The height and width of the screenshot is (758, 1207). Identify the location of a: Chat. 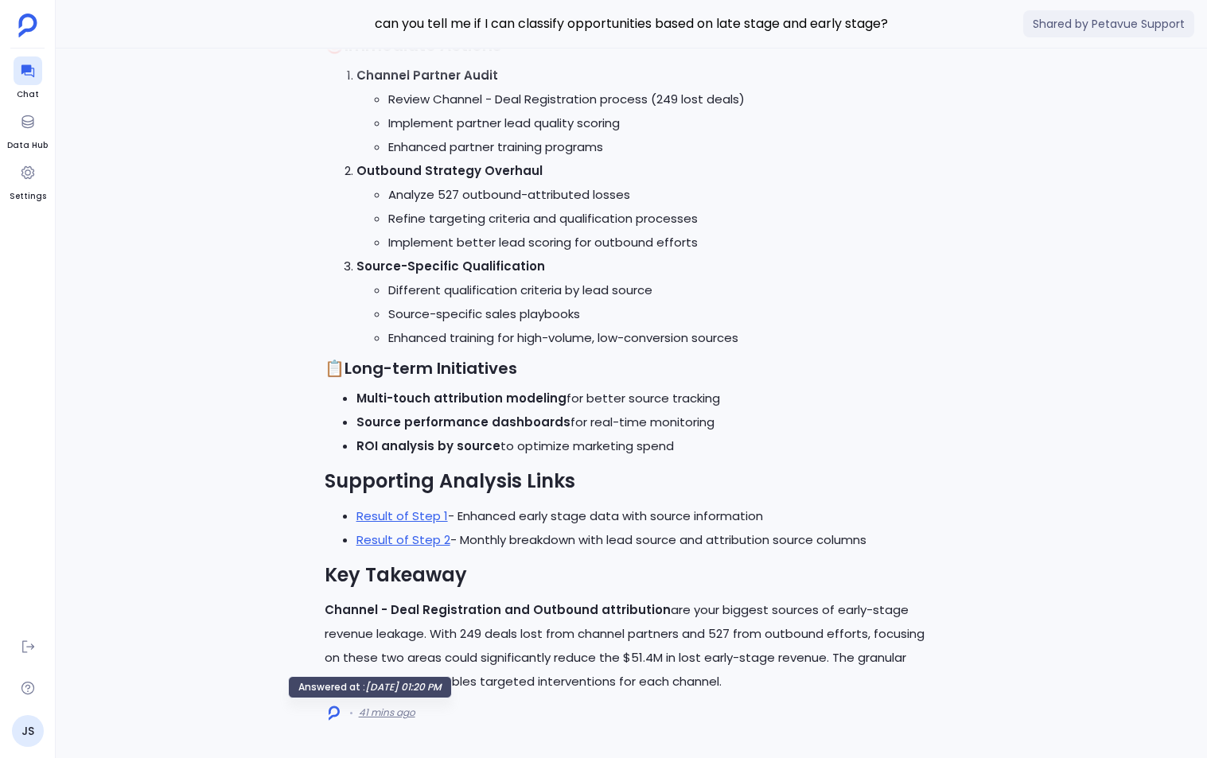
(28, 79).